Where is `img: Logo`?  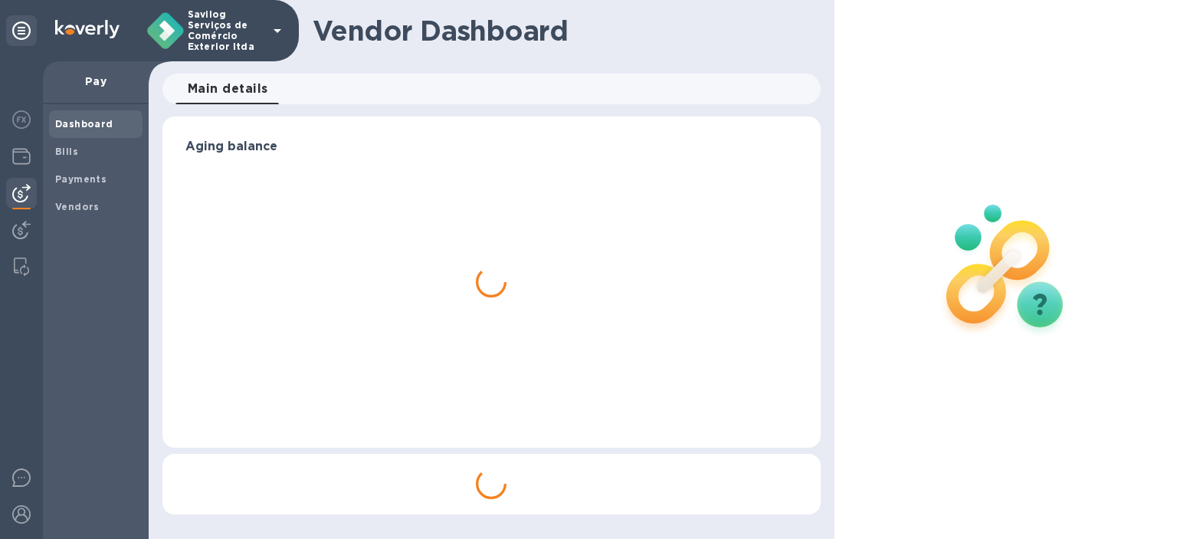 img: Logo is located at coordinates (87, 29).